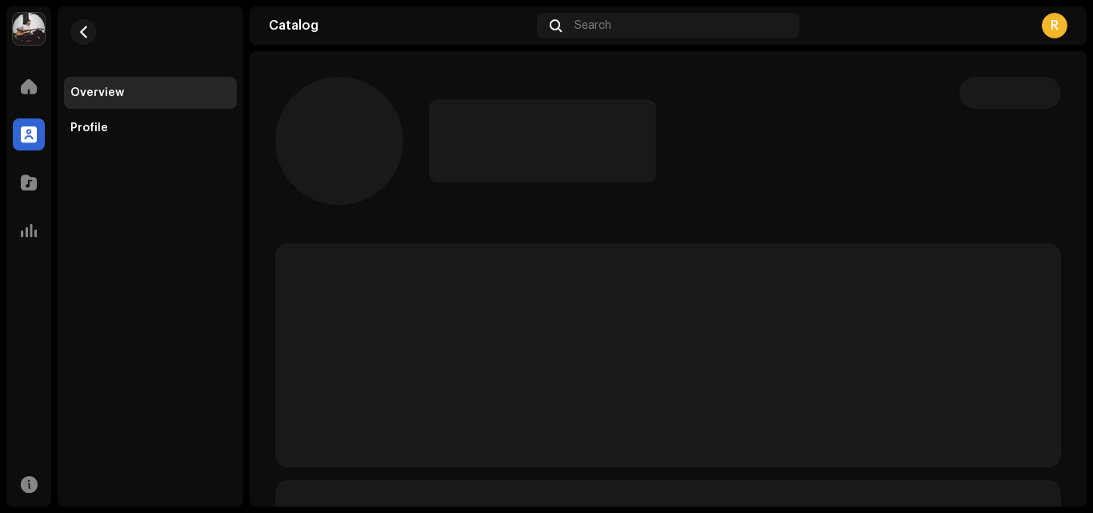 This screenshot has height=513, width=1093. I want to click on span: Search, so click(593, 26).